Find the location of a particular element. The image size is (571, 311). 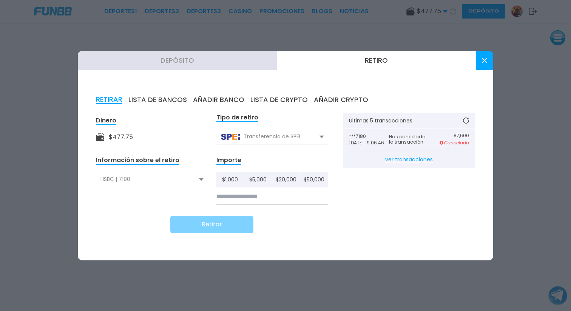

button: Retiro is located at coordinates (376, 60).